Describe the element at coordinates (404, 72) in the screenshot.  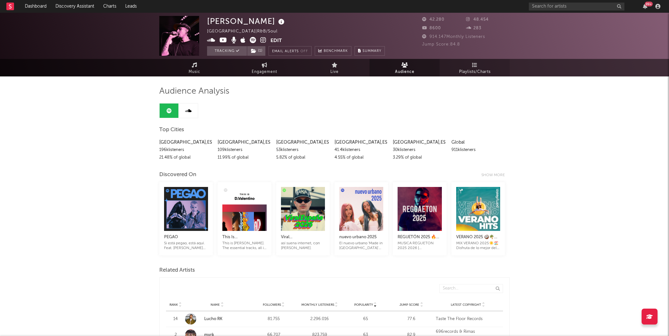
I see `span: Audience` at that location.